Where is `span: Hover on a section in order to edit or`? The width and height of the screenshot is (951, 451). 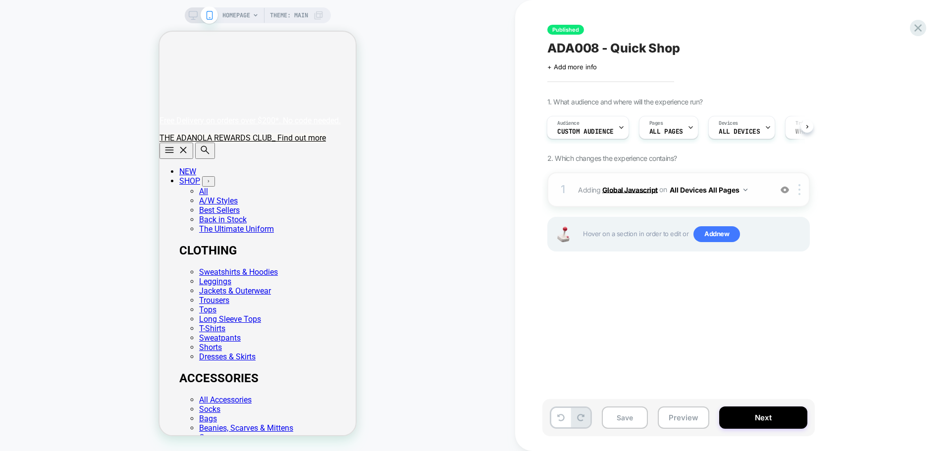
span: Hover on a section in order to edit or is located at coordinates (693, 234).